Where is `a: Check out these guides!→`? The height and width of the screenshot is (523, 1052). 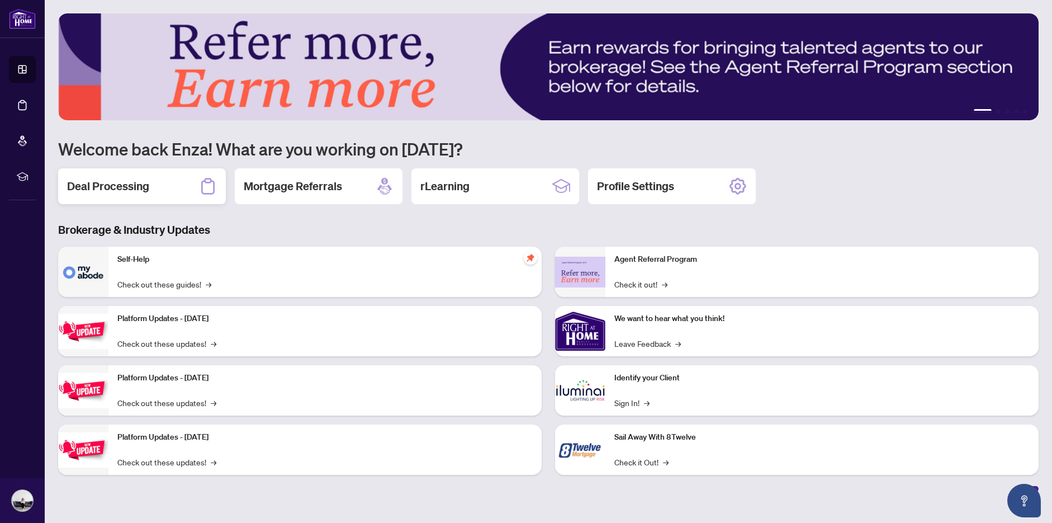
a: Check out these guides!→ is located at coordinates (164, 284).